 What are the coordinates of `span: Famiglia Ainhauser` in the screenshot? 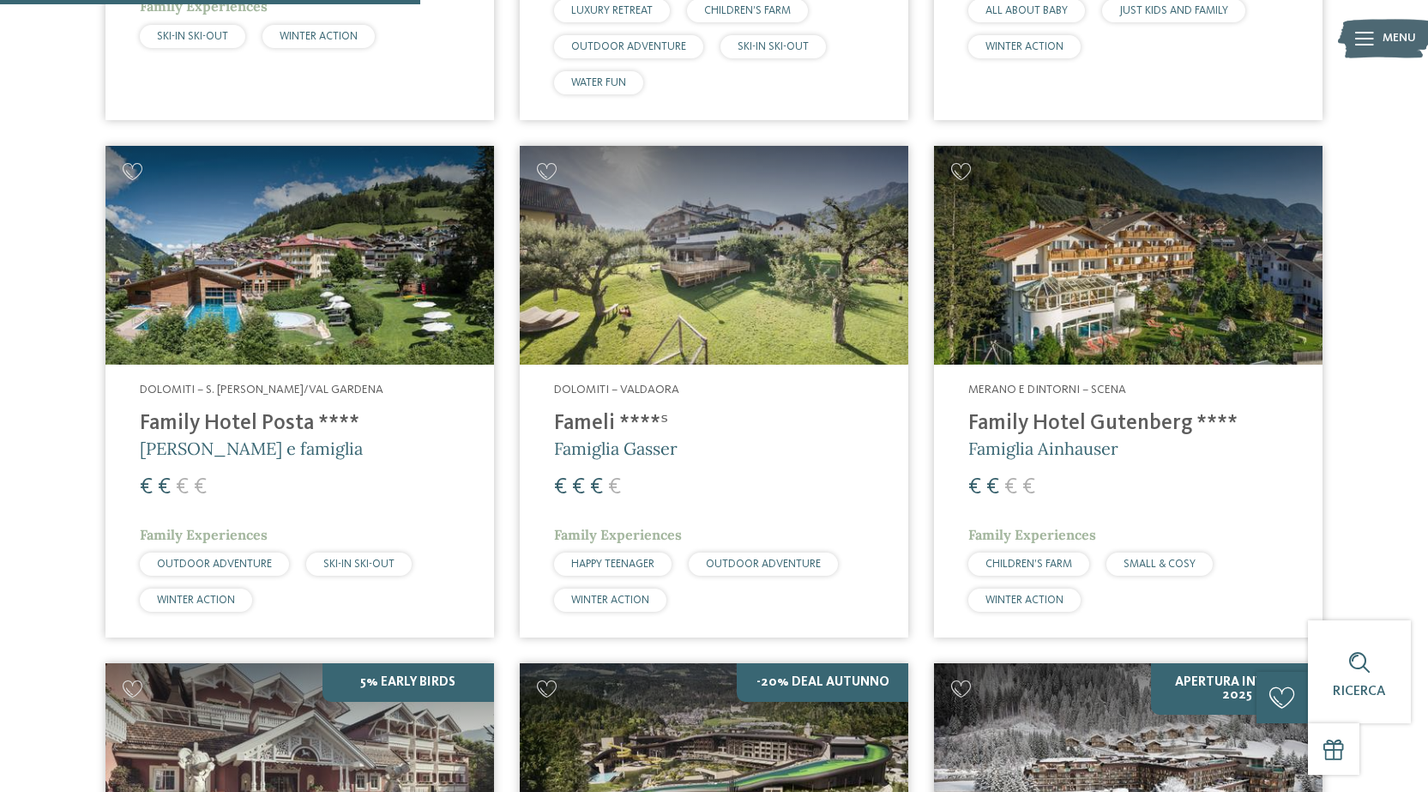 It's located at (1043, 448).